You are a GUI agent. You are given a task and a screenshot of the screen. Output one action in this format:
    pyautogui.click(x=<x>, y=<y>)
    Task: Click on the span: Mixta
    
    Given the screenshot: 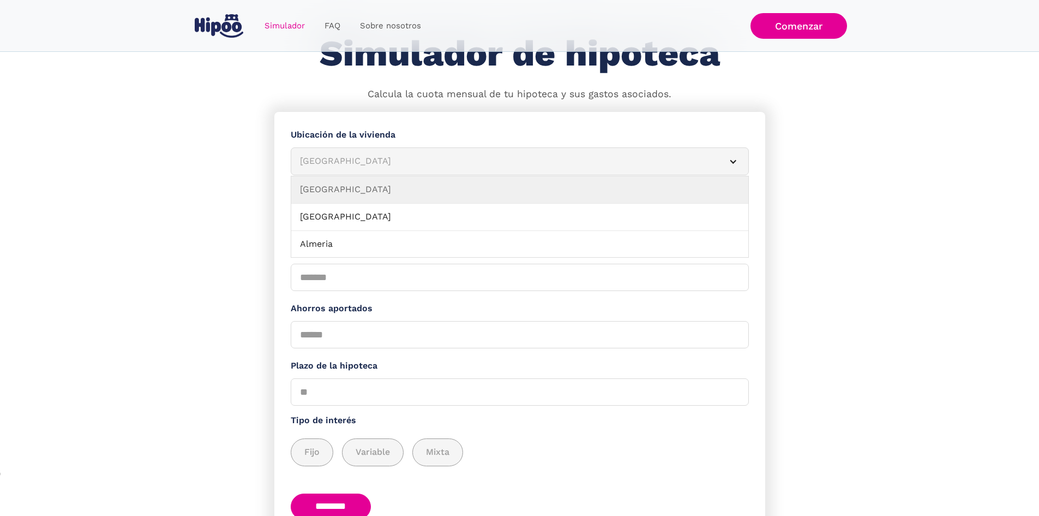 What is the action you would take?
    pyautogui.click(x=438, y=452)
    